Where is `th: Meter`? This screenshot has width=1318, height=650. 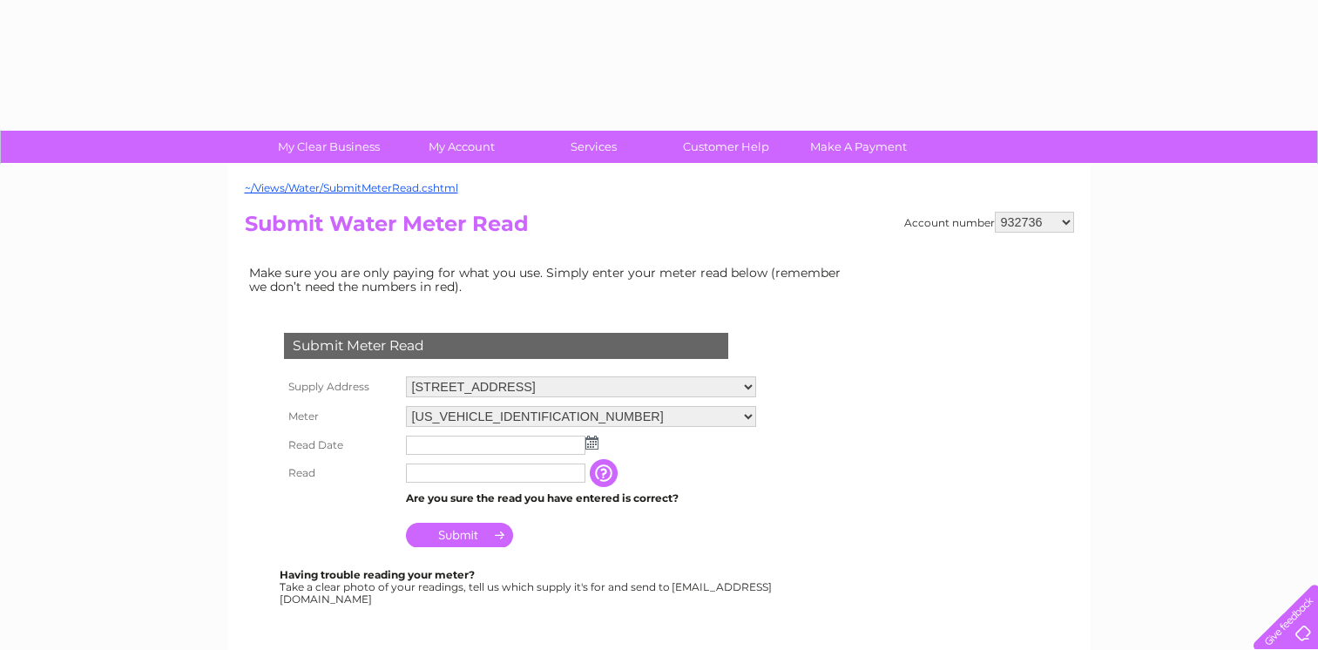 th: Meter is located at coordinates (340, 416).